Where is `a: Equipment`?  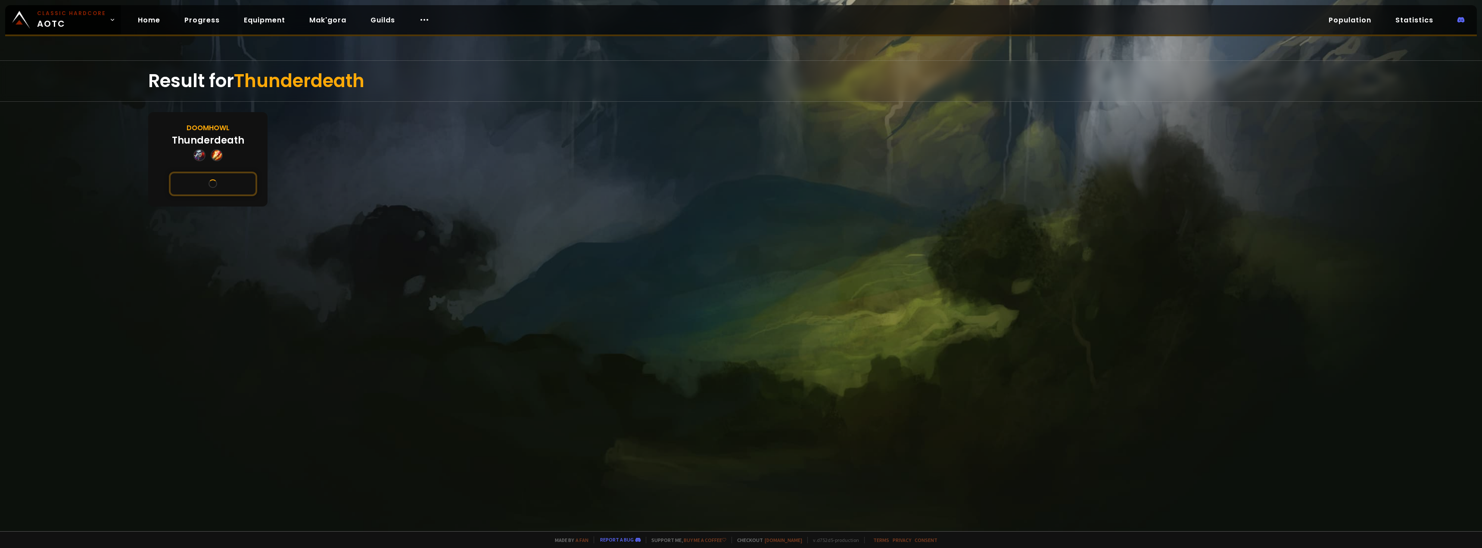 a: Equipment is located at coordinates (265, 20).